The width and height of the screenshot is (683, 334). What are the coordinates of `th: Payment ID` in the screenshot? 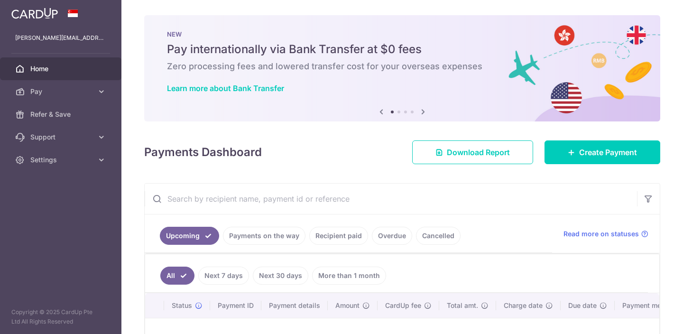 It's located at (236, 305).